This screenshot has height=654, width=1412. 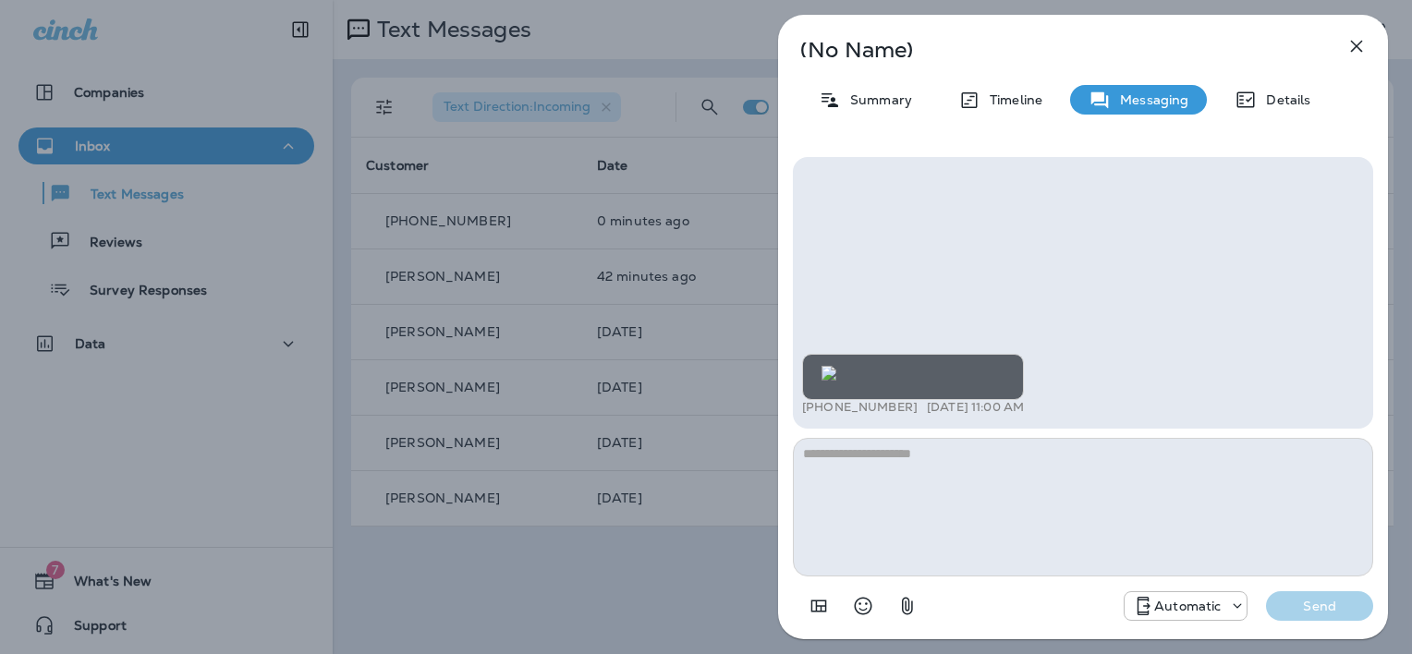 What do you see at coordinates (863, 606) in the screenshot?
I see `button: Select an emoji` at bounding box center [863, 606].